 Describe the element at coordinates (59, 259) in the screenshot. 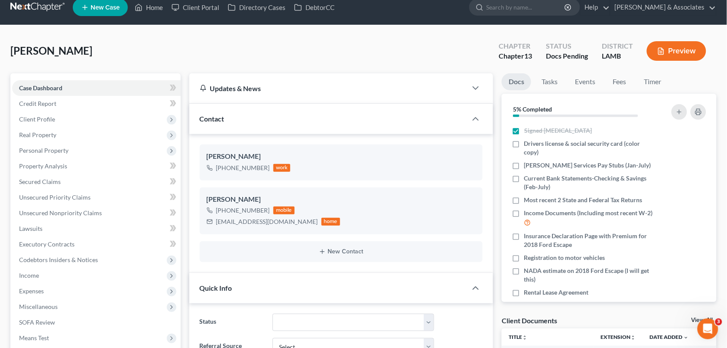

I see `span: Codebtors Insiders & Notices` at that location.